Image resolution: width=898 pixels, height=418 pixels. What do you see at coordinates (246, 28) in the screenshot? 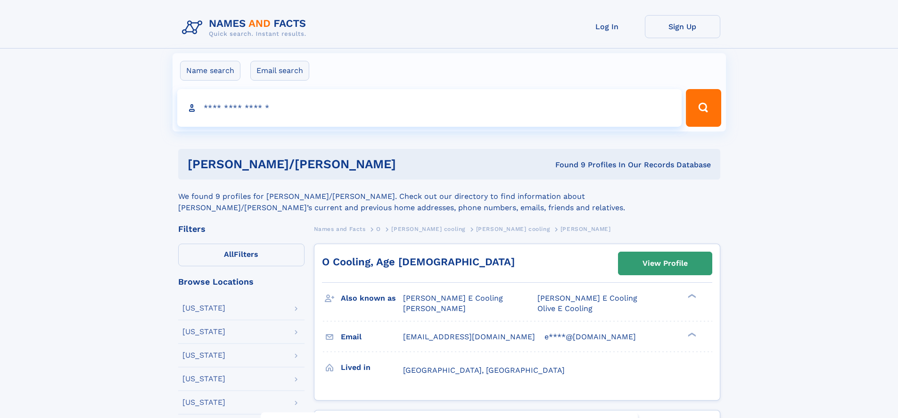
I see `img: Logo Names and Facts` at bounding box center [246, 28].